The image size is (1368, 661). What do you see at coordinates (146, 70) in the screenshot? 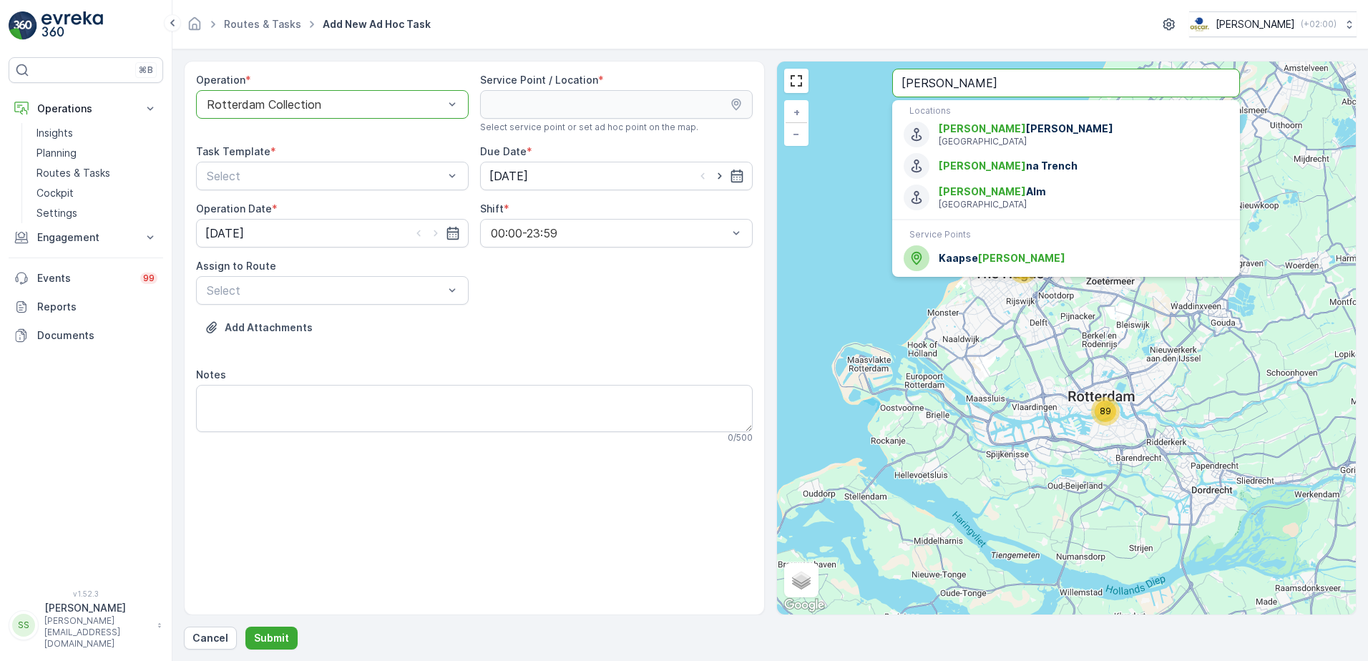
I see `p: ⌘B` at bounding box center [146, 70].